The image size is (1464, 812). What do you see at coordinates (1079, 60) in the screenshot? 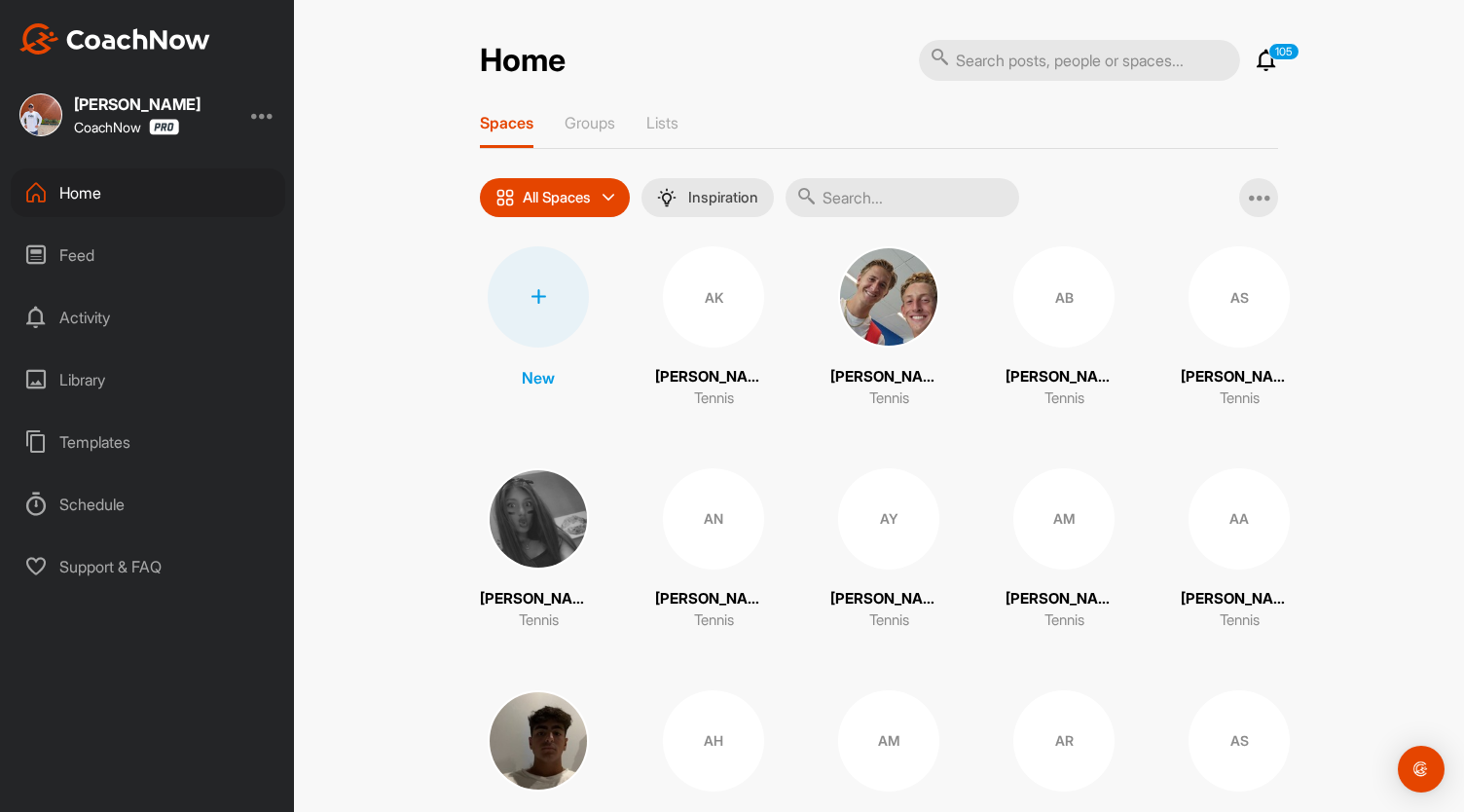
I see `input: Search posts, people or spaces...` at bounding box center [1079, 60].